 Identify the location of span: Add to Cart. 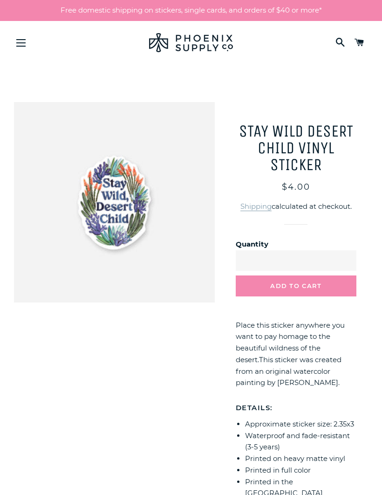
(296, 286).